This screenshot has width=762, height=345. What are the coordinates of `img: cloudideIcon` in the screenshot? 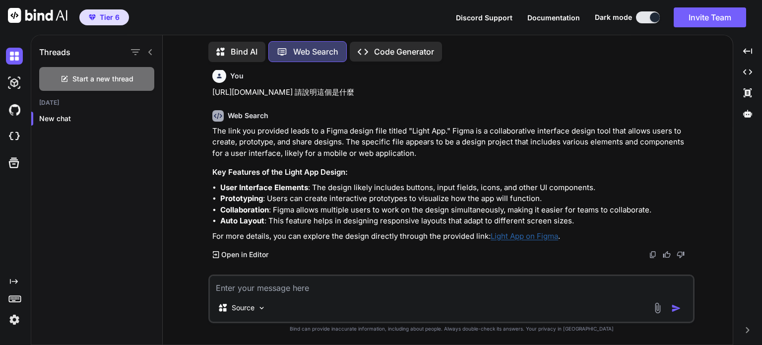 It's located at (14, 136).